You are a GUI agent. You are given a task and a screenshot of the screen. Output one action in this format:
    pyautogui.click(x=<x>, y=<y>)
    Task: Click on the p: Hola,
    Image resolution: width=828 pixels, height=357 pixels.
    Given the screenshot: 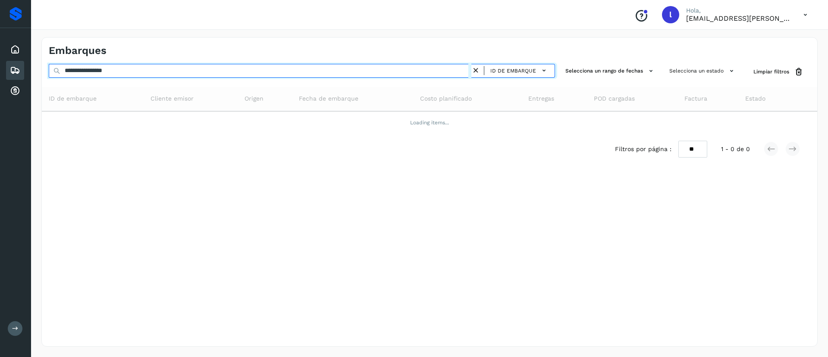 What is the action you would take?
    pyautogui.click(x=738, y=10)
    